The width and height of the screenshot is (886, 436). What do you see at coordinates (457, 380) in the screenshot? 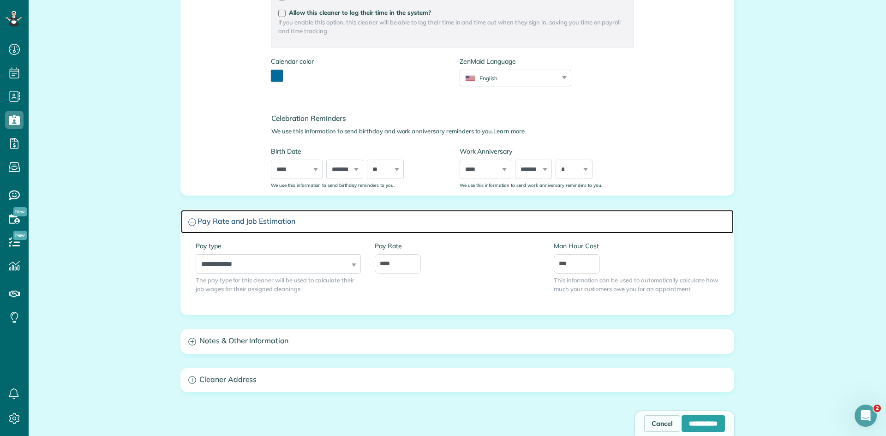
I see `a: Cleaner Address` at bounding box center [457, 380].